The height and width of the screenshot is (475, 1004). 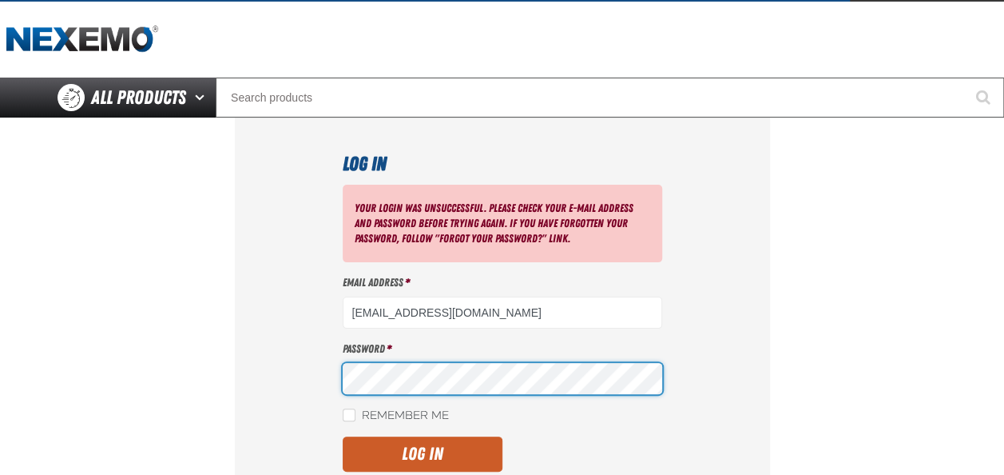 What do you see at coordinates (82, 39) in the screenshot?
I see `a: Home` at bounding box center [82, 39].